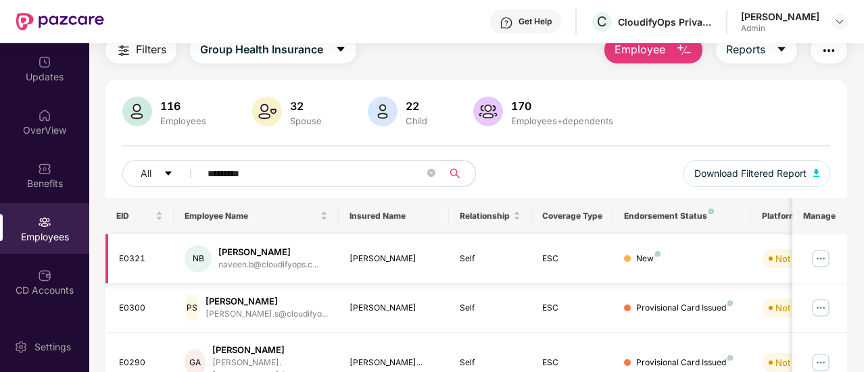  I want to click on div: Get Help, so click(535, 22).